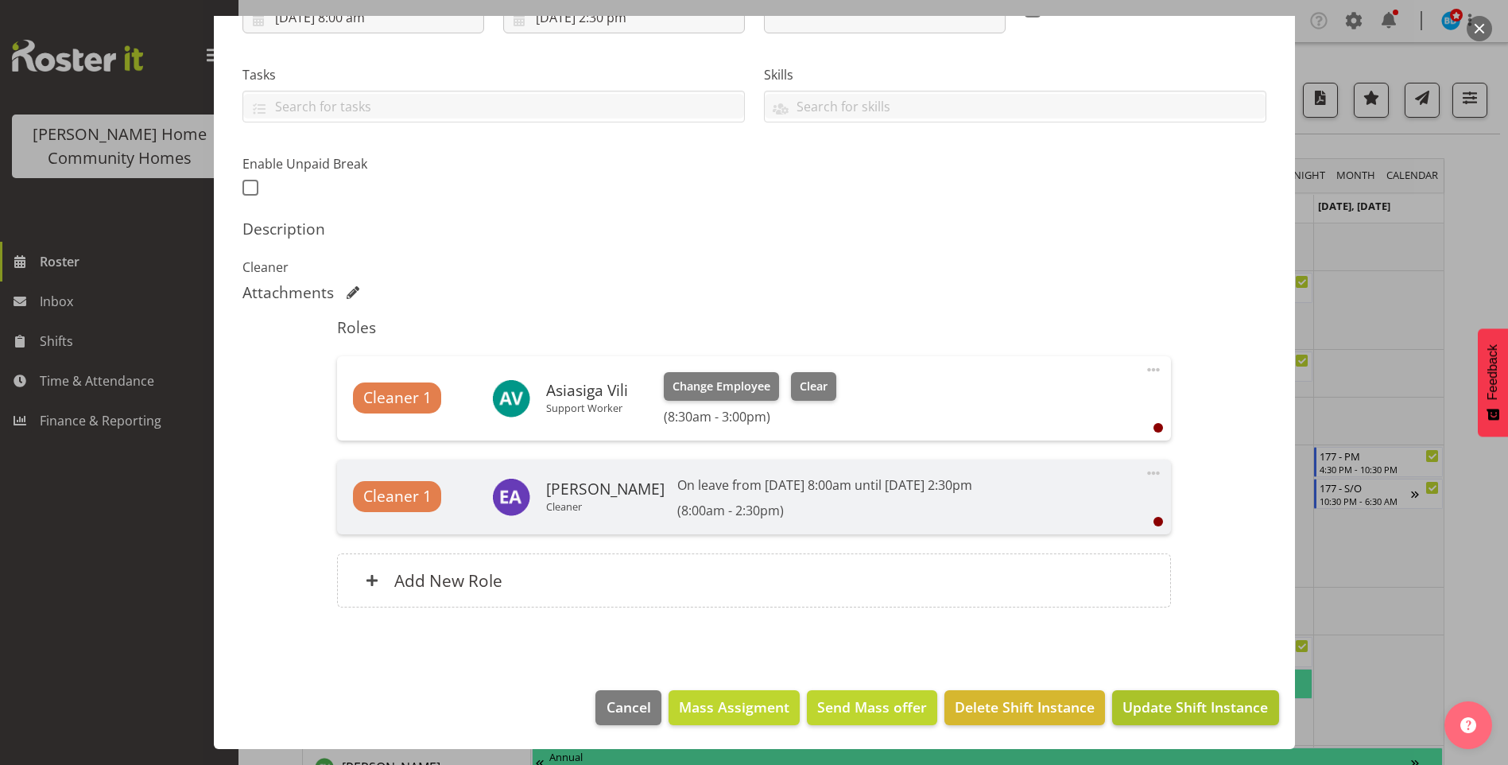 This screenshot has width=1508, height=765. What do you see at coordinates (813, 386) in the screenshot?
I see `button: Clear` at bounding box center [813, 386].